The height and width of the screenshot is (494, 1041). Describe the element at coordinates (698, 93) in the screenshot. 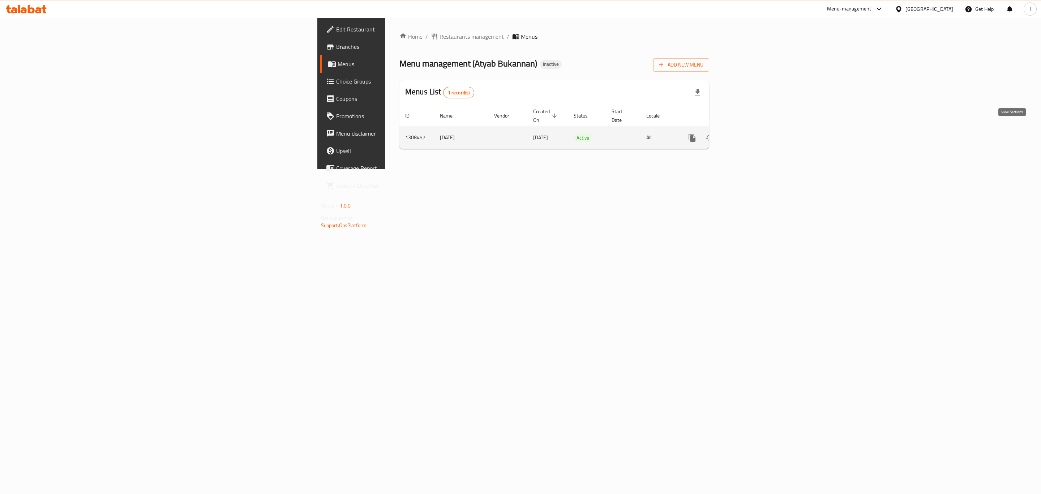

I see `div: Export file` at that location.